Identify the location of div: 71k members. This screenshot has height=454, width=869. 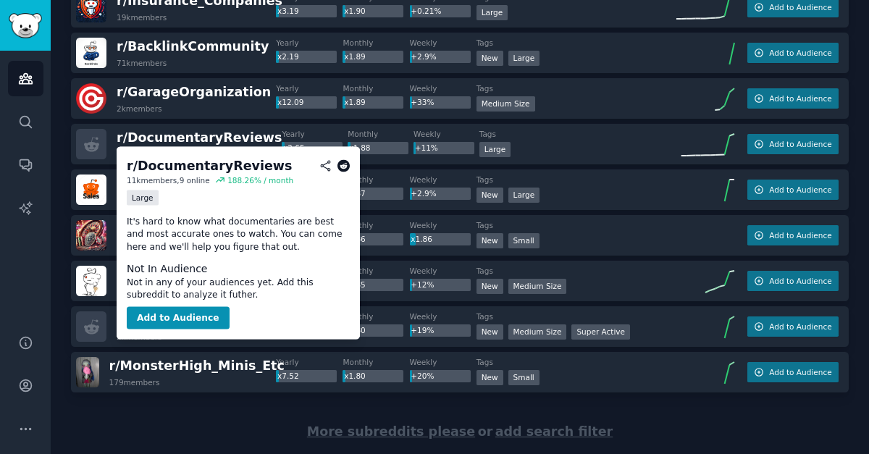
(141, 63).